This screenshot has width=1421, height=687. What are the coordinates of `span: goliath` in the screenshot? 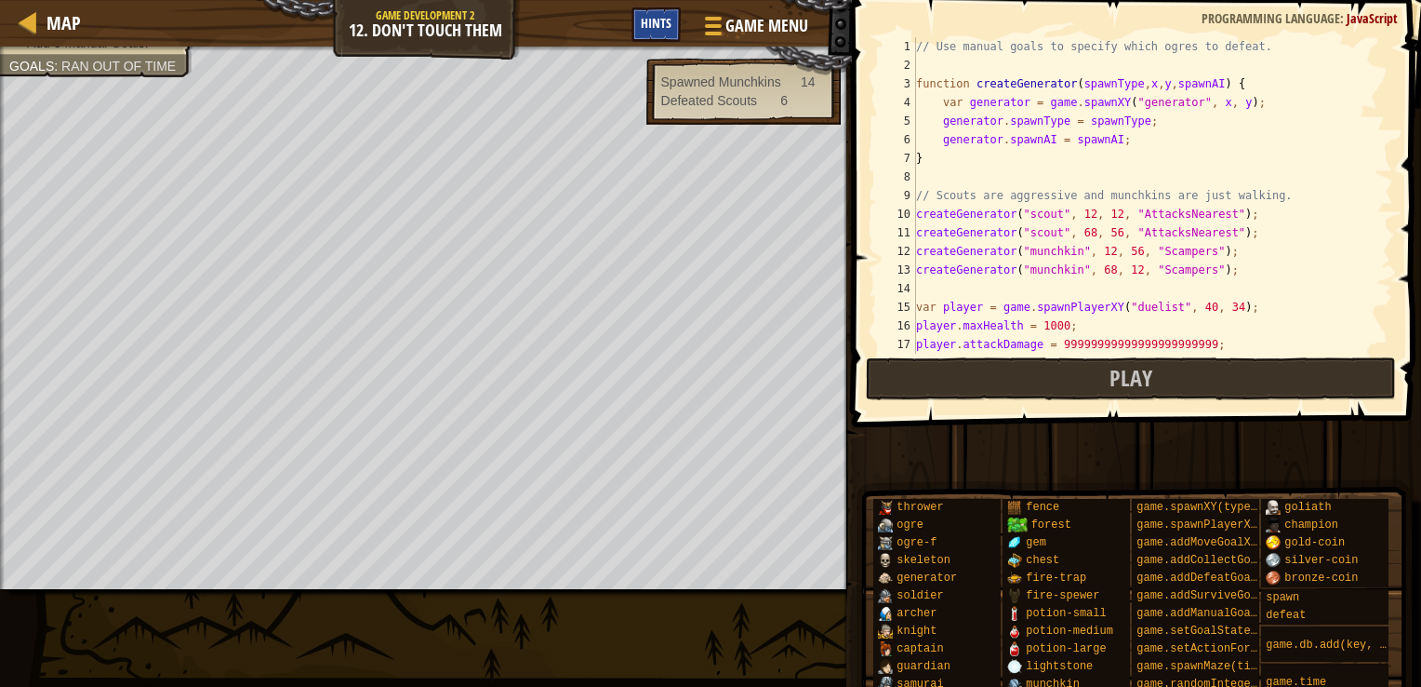 It's located at (1308, 507).